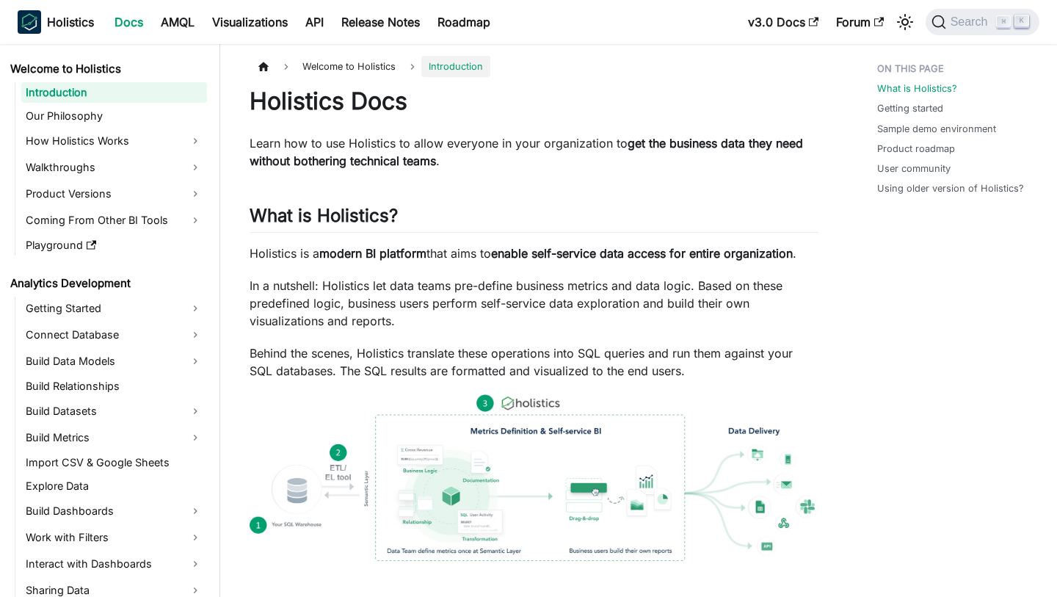 The height and width of the screenshot is (597, 1057). Describe the element at coordinates (917, 88) in the screenshot. I see `a: What is Holistics?` at that location.